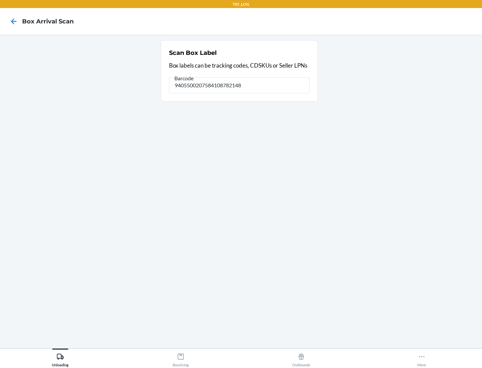 This screenshot has width=482, height=368. What do you see at coordinates (301, 358) in the screenshot?
I see `button: Outbounds` at bounding box center [301, 358].